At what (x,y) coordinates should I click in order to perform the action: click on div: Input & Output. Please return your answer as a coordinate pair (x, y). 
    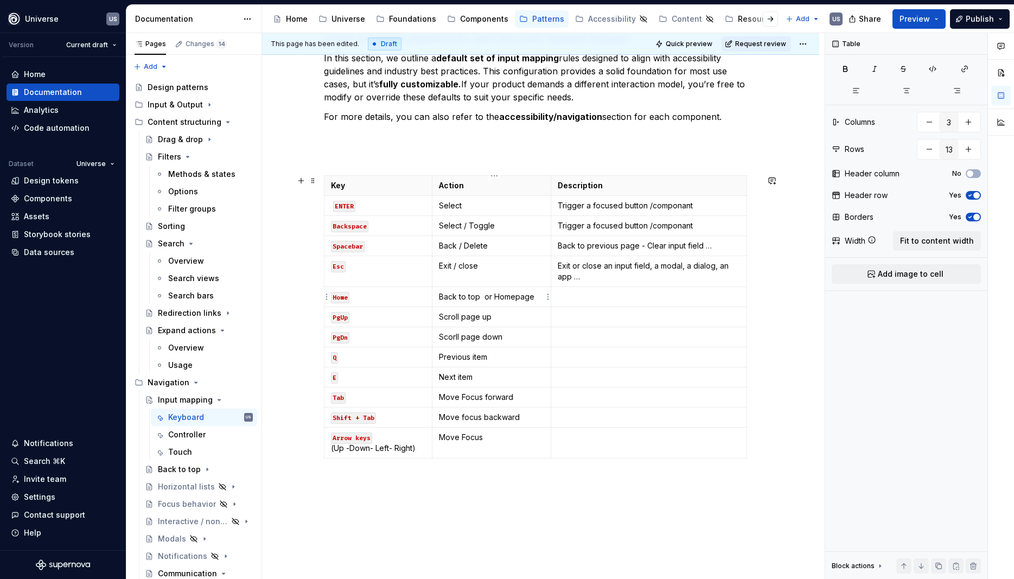
    Looking at the image, I should click on (194, 105).